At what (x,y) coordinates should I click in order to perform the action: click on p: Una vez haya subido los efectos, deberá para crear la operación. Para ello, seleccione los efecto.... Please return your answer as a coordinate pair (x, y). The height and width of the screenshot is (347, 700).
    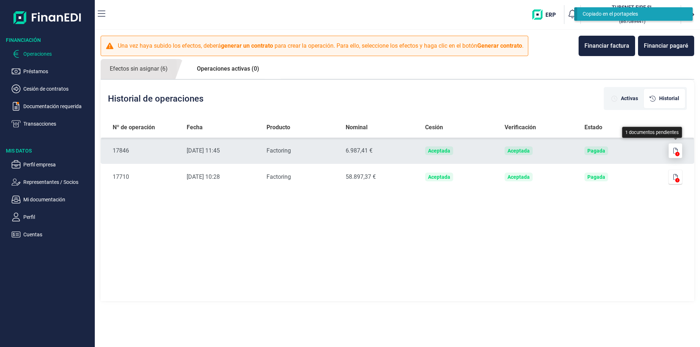
    Looking at the image, I should click on (320, 46).